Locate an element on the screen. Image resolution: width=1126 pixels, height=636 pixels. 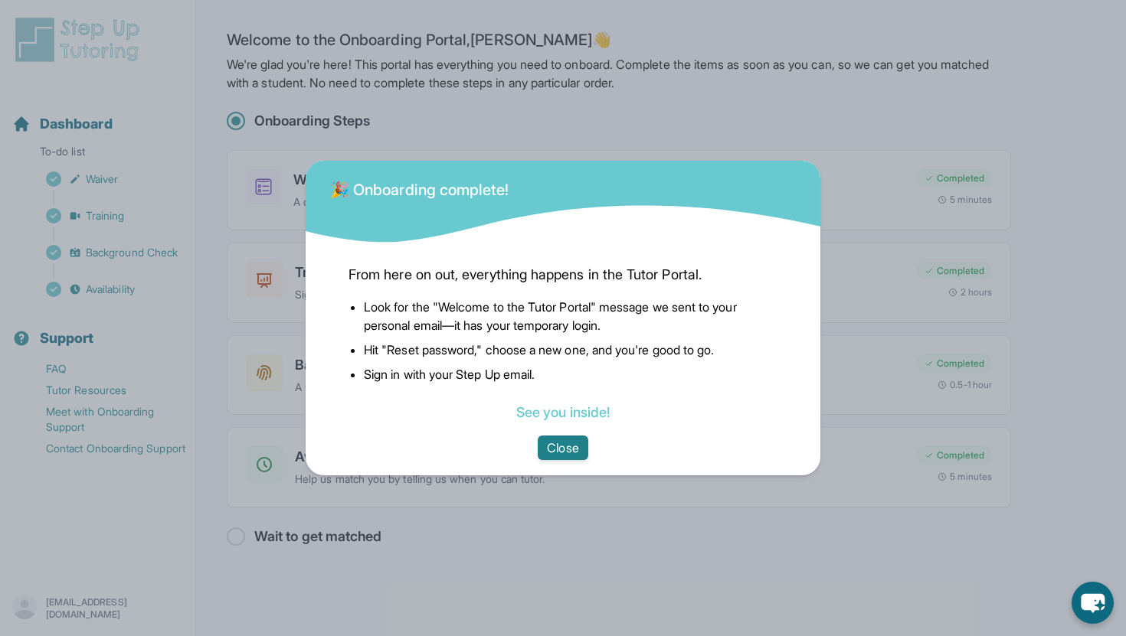
span: From here on out, everything happens in the Tutor Portal. is located at coordinates (563, 275).